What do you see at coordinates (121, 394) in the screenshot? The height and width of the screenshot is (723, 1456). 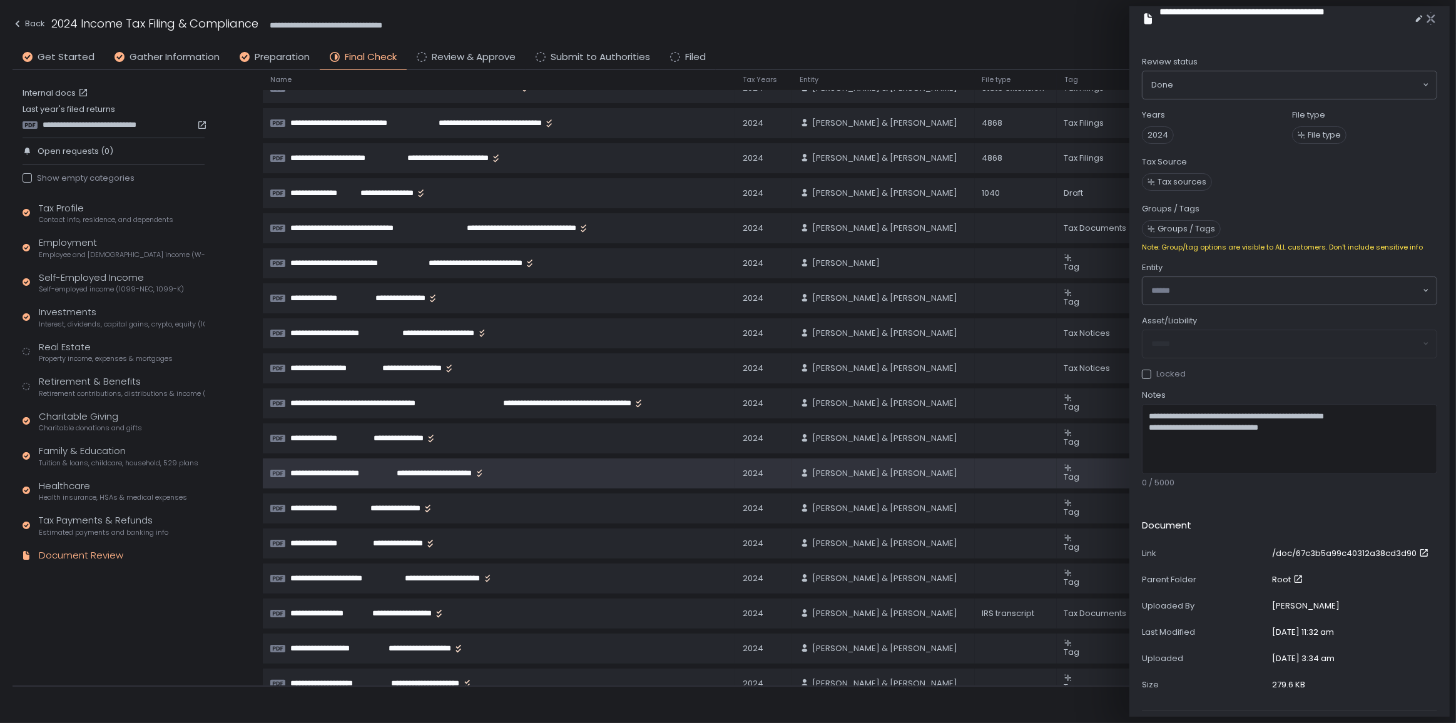 I see `span: Retirement contributions, distributions & income (1099-R, 5498)` at bounding box center [121, 394].